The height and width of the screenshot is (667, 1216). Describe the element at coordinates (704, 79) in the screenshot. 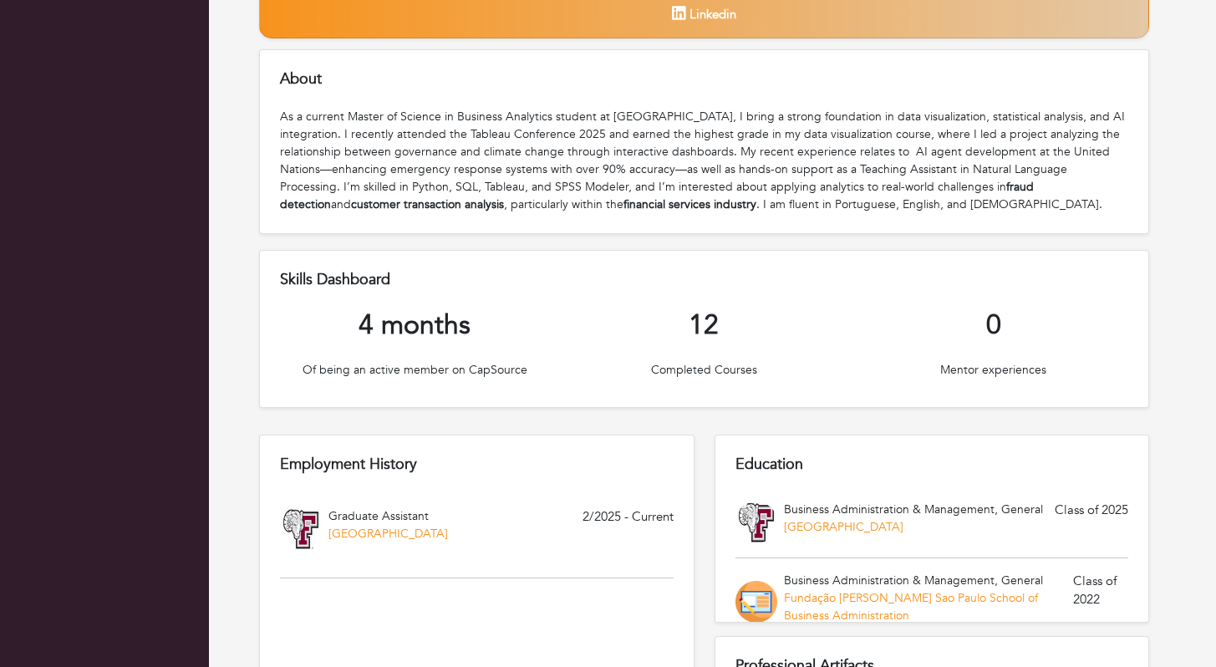

I see `h5: About` at that location.